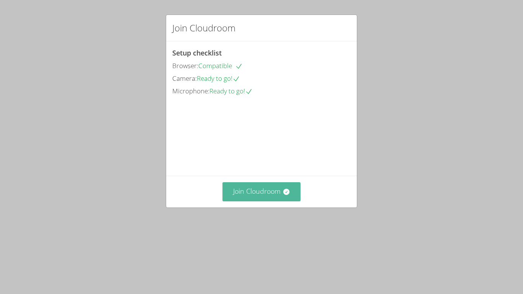  I want to click on span: Setup checklist, so click(197, 53).